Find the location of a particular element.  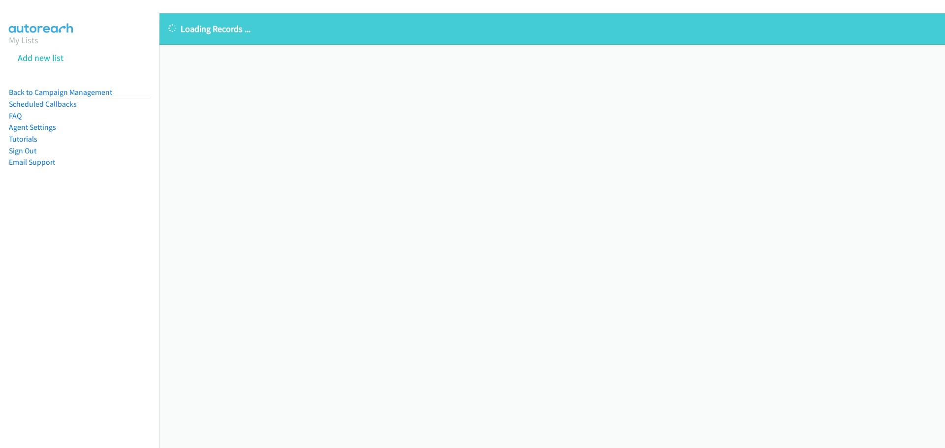

a: Back to Campaign Management is located at coordinates (61, 92).